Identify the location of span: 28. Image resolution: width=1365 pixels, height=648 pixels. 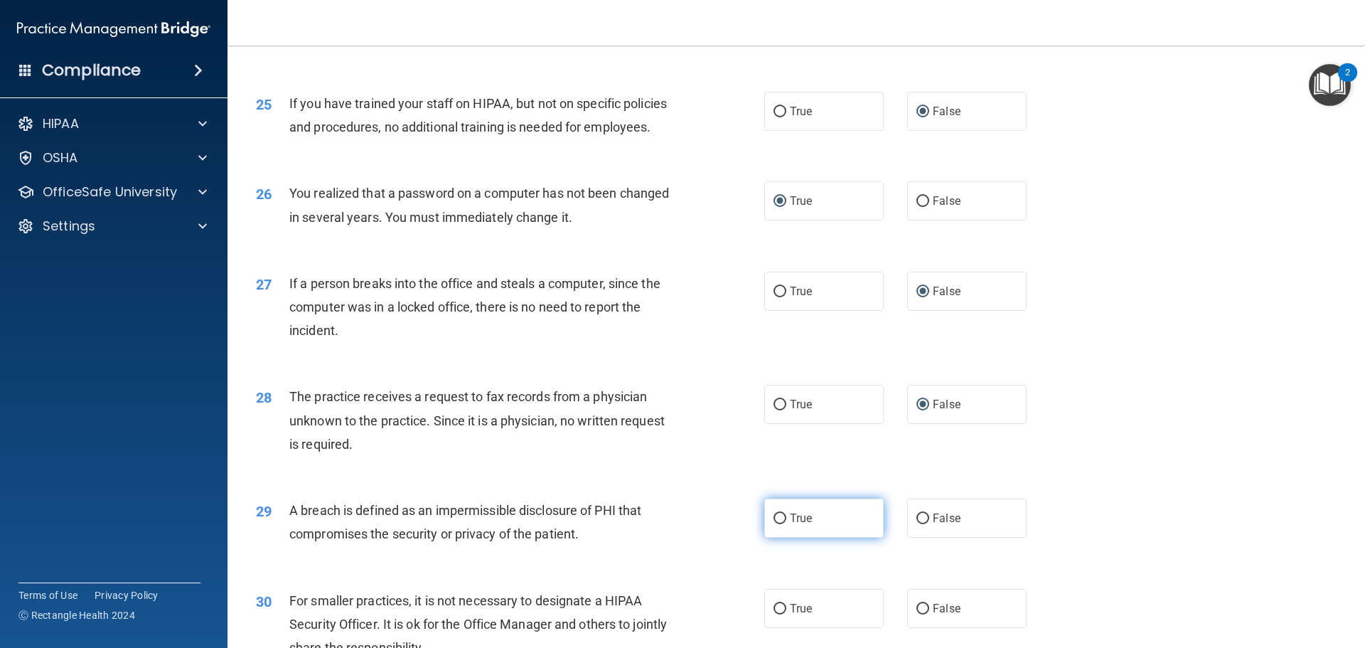
(264, 398).